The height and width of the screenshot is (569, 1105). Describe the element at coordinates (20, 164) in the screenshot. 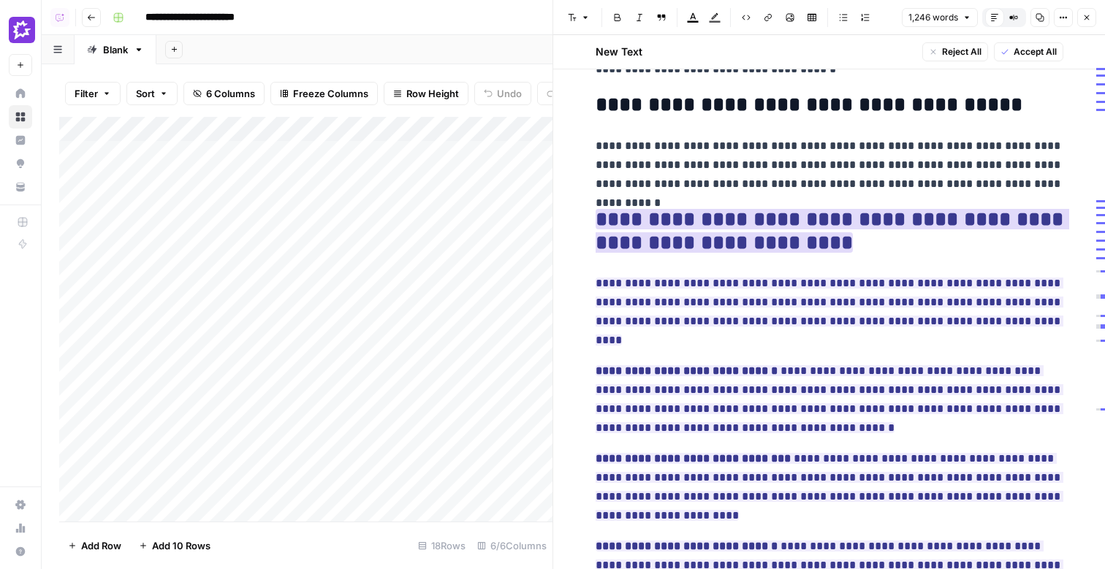

I see `a: Opportunities` at that location.